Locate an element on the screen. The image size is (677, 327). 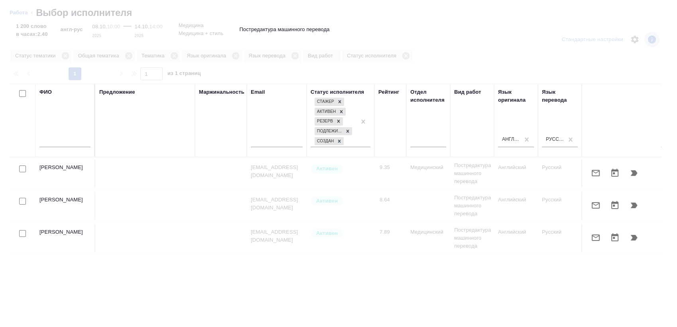
div: Русский is located at coordinates (555, 139).